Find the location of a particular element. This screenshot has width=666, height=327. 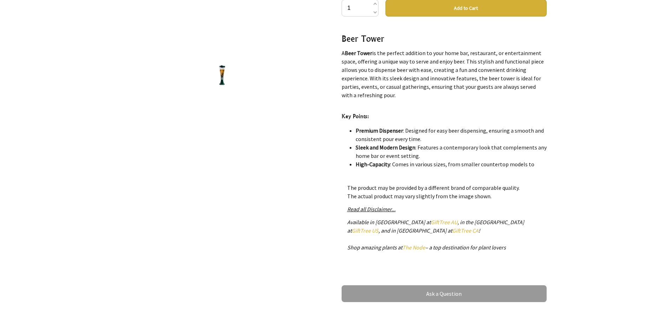

p: The product may be provided by a different brand of comparable quality. The actual product may va... is located at coordinates (444, 192).